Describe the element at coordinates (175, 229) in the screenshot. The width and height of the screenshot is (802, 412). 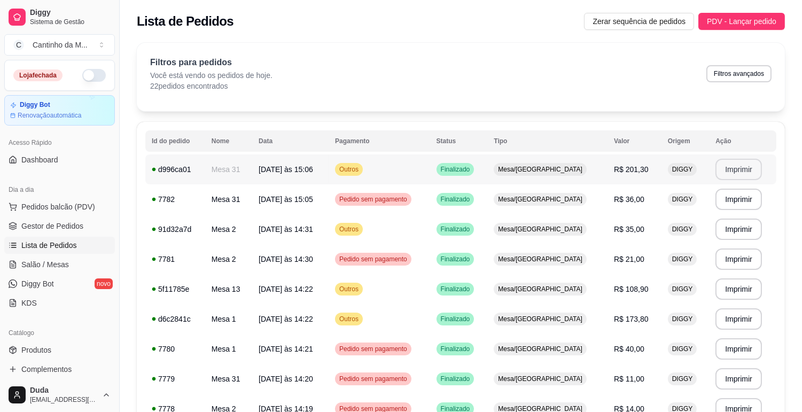
I see `div: 91d32a7d` at that location.